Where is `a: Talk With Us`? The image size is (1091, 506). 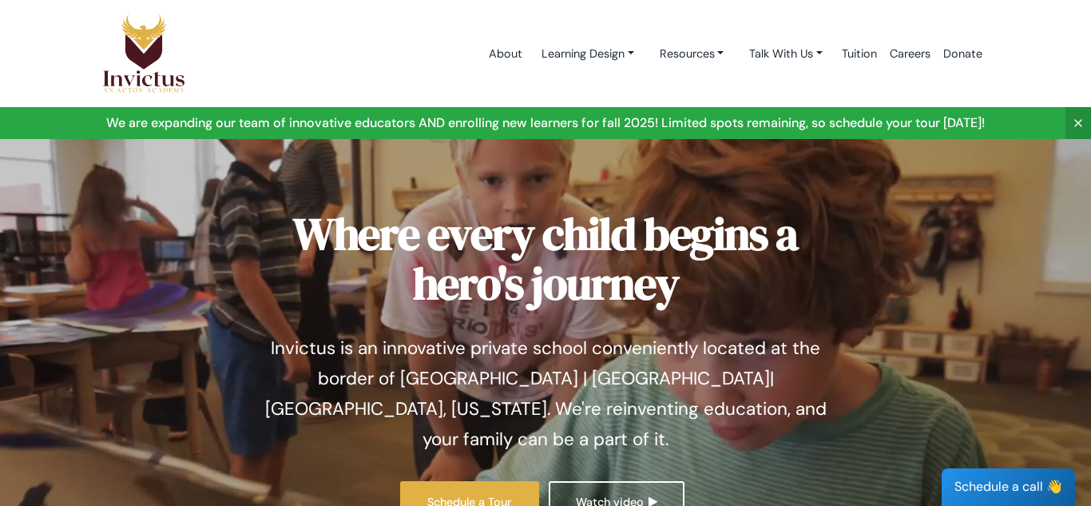
a: Talk With Us is located at coordinates (786, 54).